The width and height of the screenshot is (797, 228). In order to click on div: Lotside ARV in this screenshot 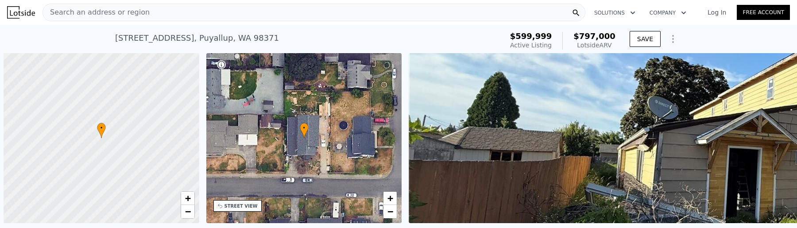, I will do `click(595, 45)`.